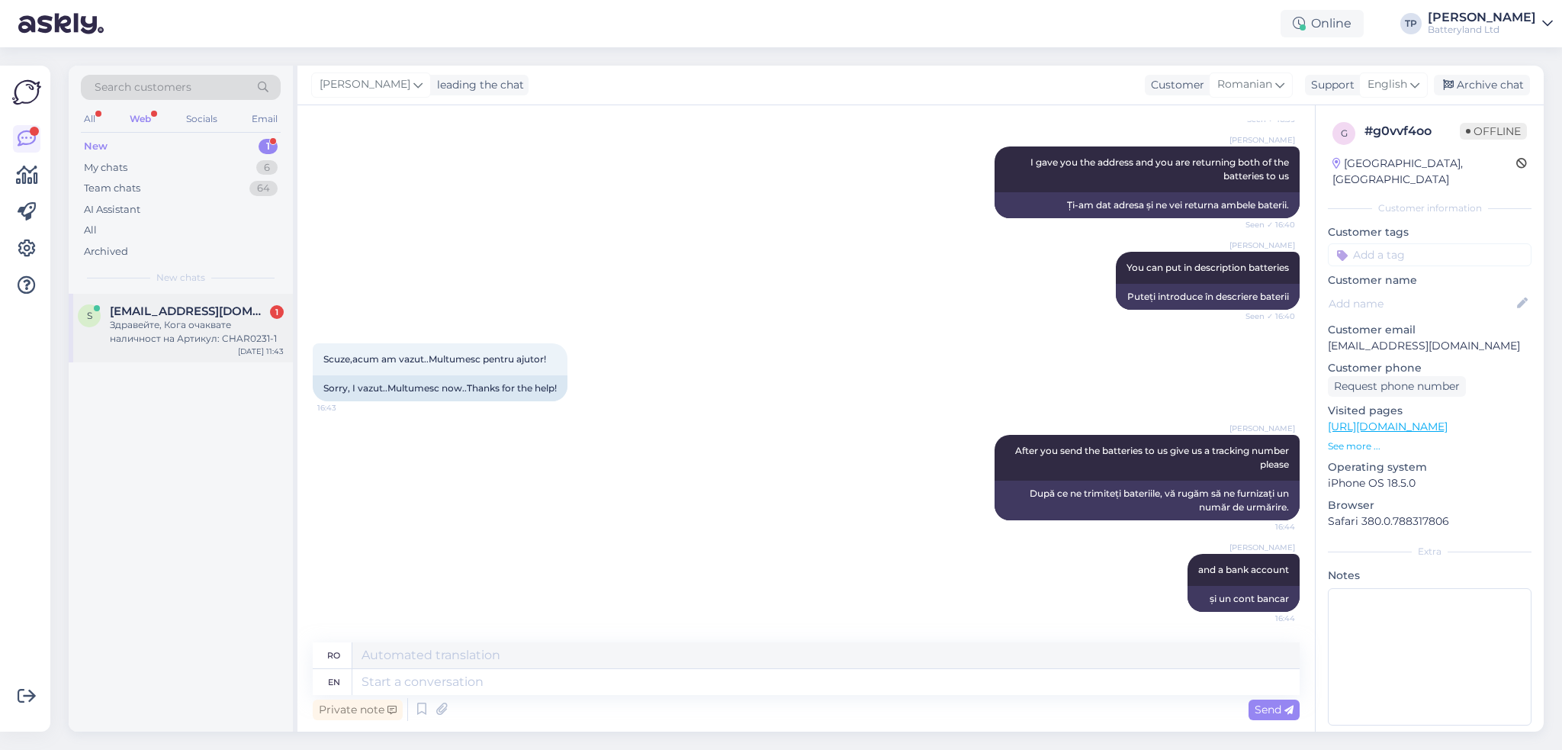 The image size is (1562, 750). What do you see at coordinates (181, 278) in the screenshot?
I see `span: New chats` at bounding box center [181, 278].